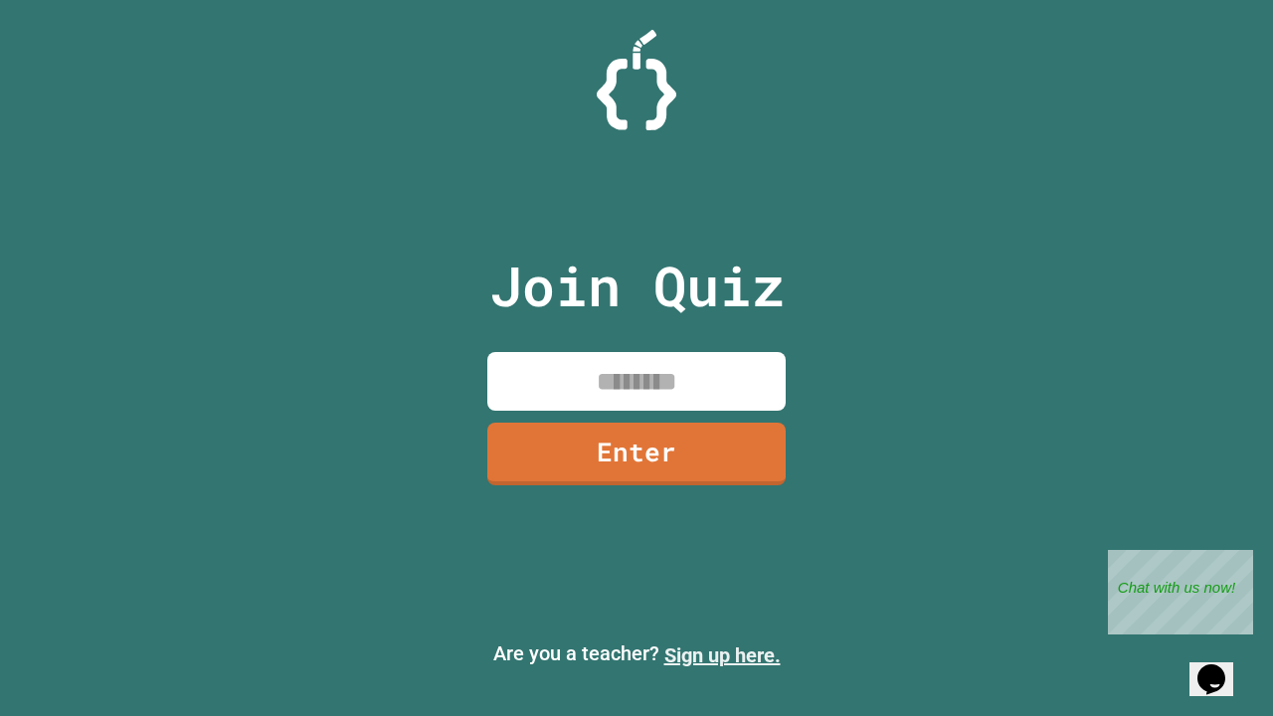 The width and height of the screenshot is (1273, 716). Describe the element at coordinates (637, 80) in the screenshot. I see `img: Logo.svg` at that location.